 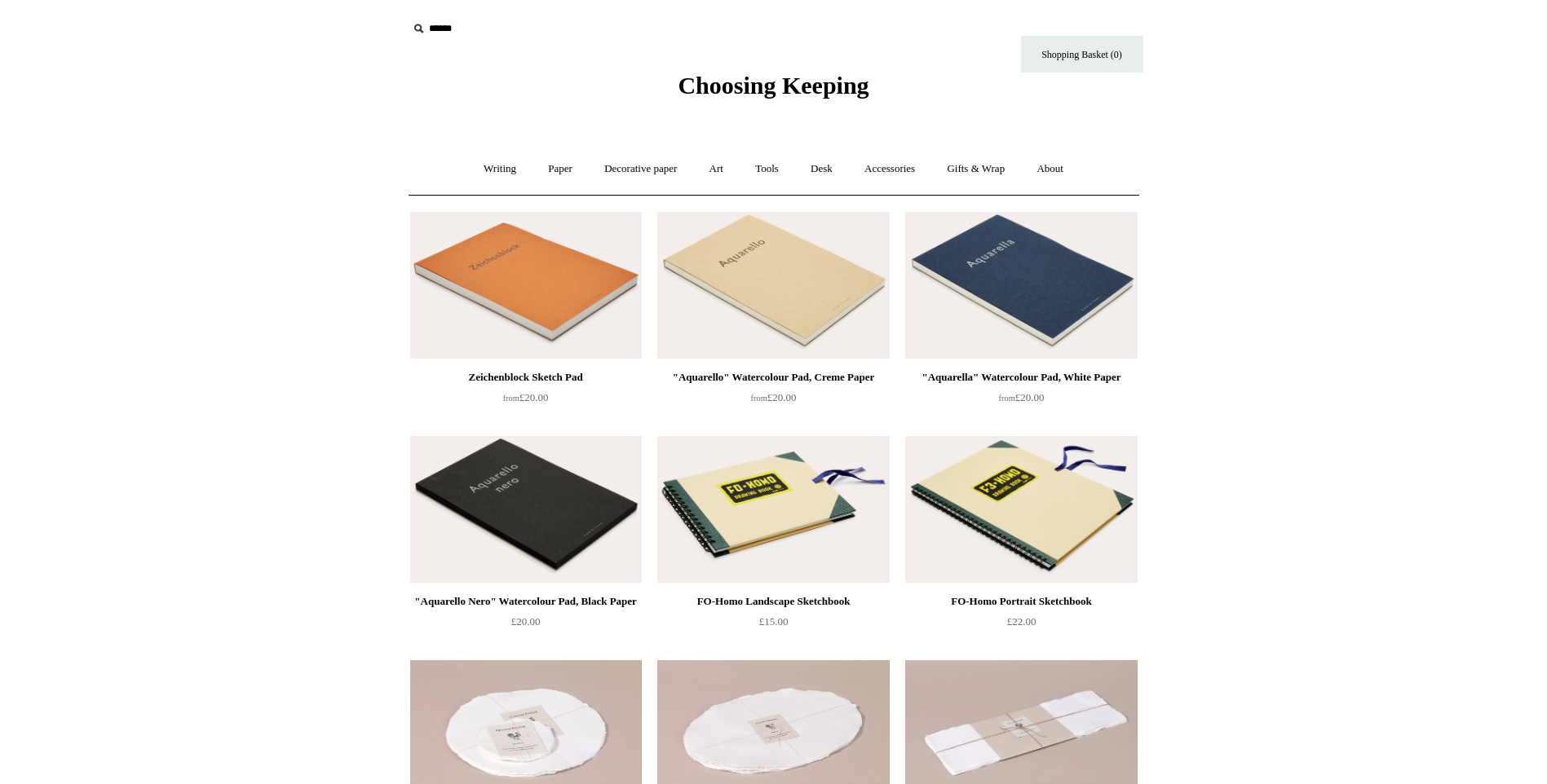 What do you see at coordinates (500, 169) in the screenshot?
I see `a: Writing` at bounding box center [500, 169].